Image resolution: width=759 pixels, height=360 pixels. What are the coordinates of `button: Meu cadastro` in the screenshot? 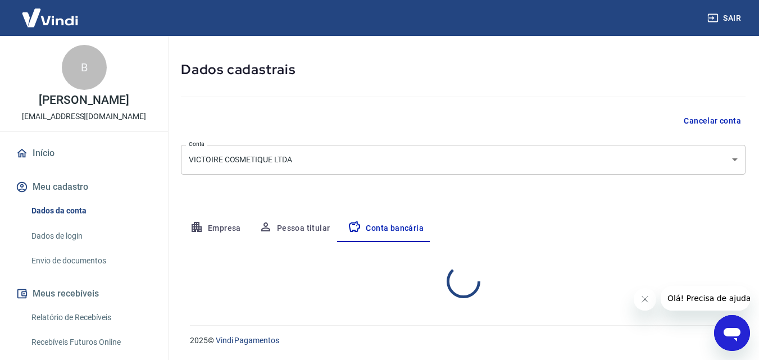 It's located at (84, 187).